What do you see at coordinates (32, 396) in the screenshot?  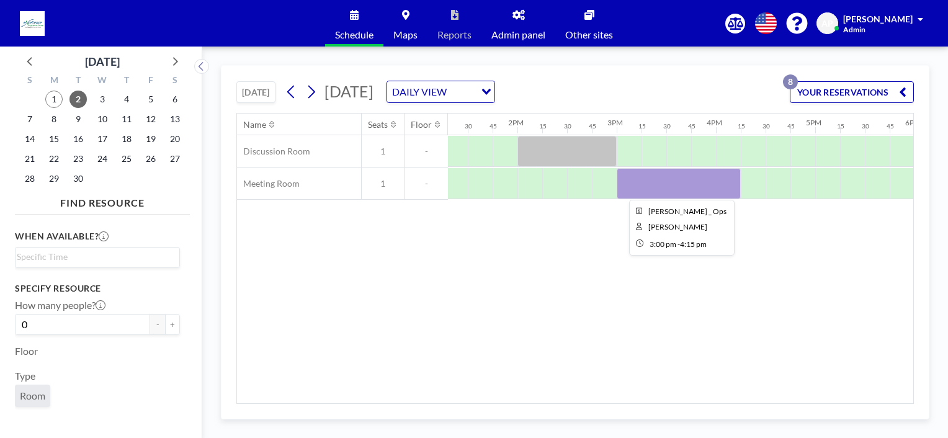 I see `span: Room` at bounding box center [32, 396].